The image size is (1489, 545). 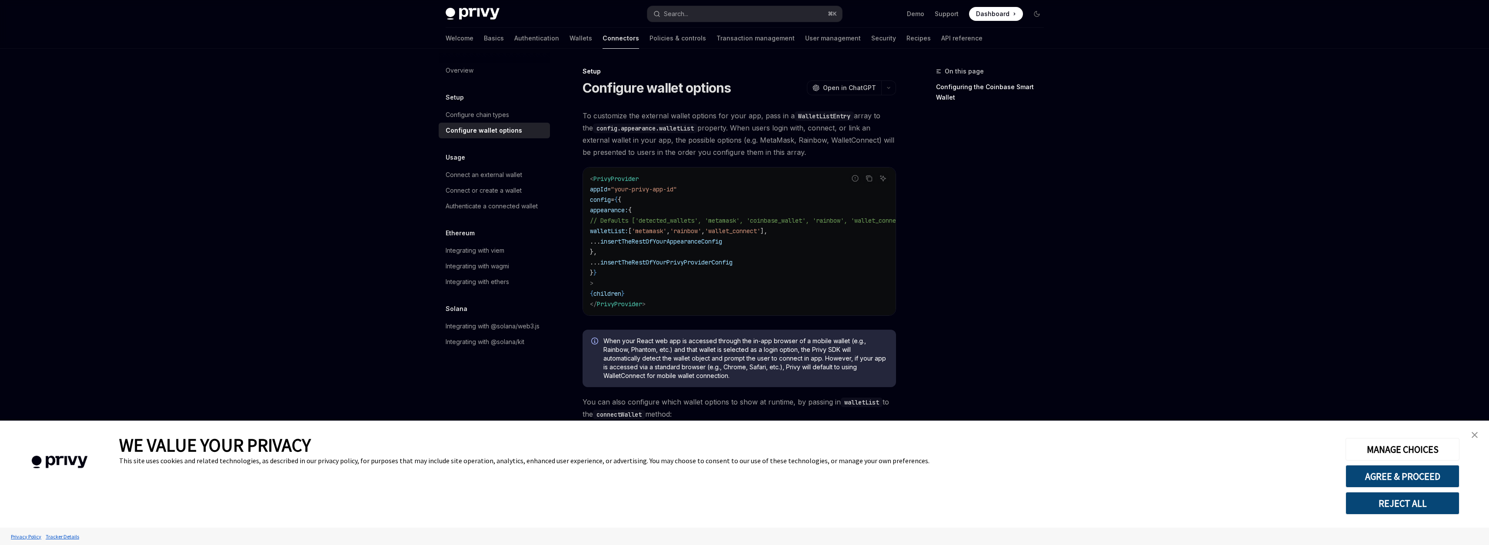 What do you see at coordinates (1475, 435) in the screenshot?
I see `img: close banner` at bounding box center [1475, 435].